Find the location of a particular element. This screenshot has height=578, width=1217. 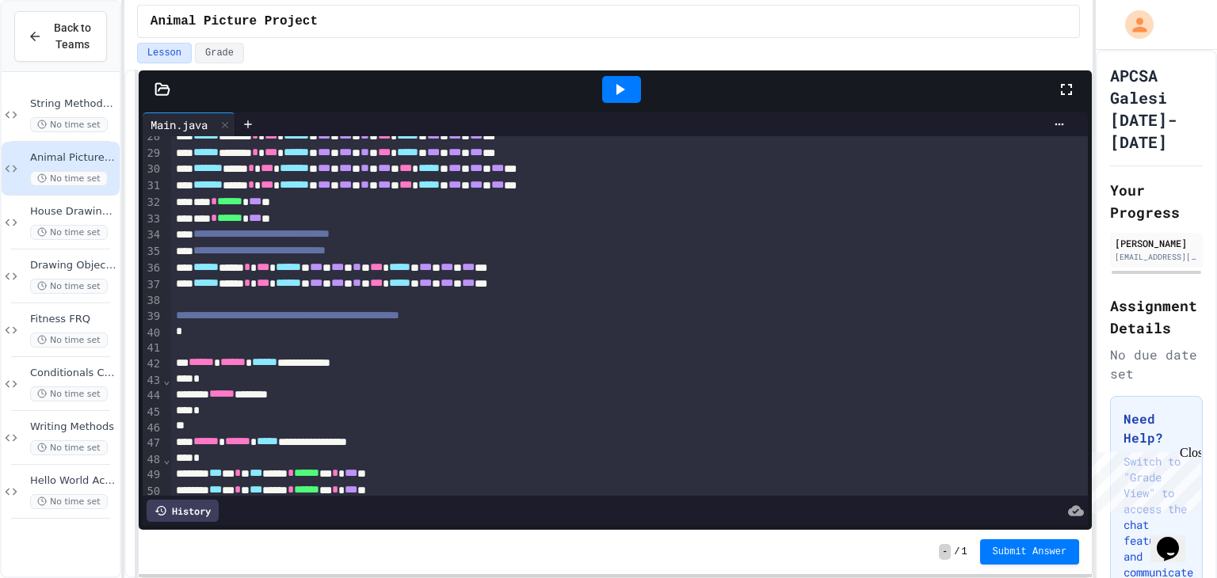

button: Grade is located at coordinates (219, 53).